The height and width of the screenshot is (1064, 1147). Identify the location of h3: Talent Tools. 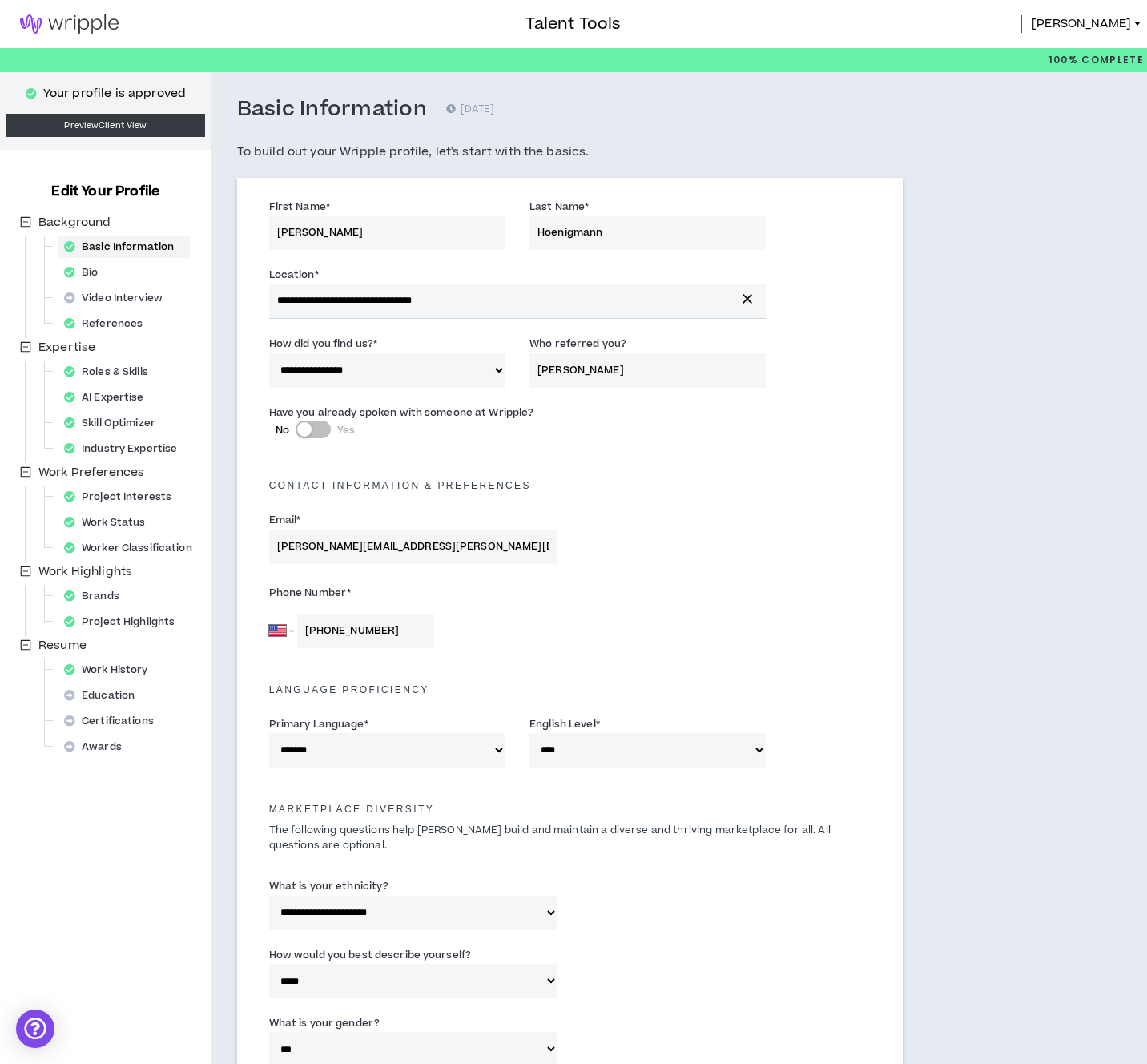
(573, 24).